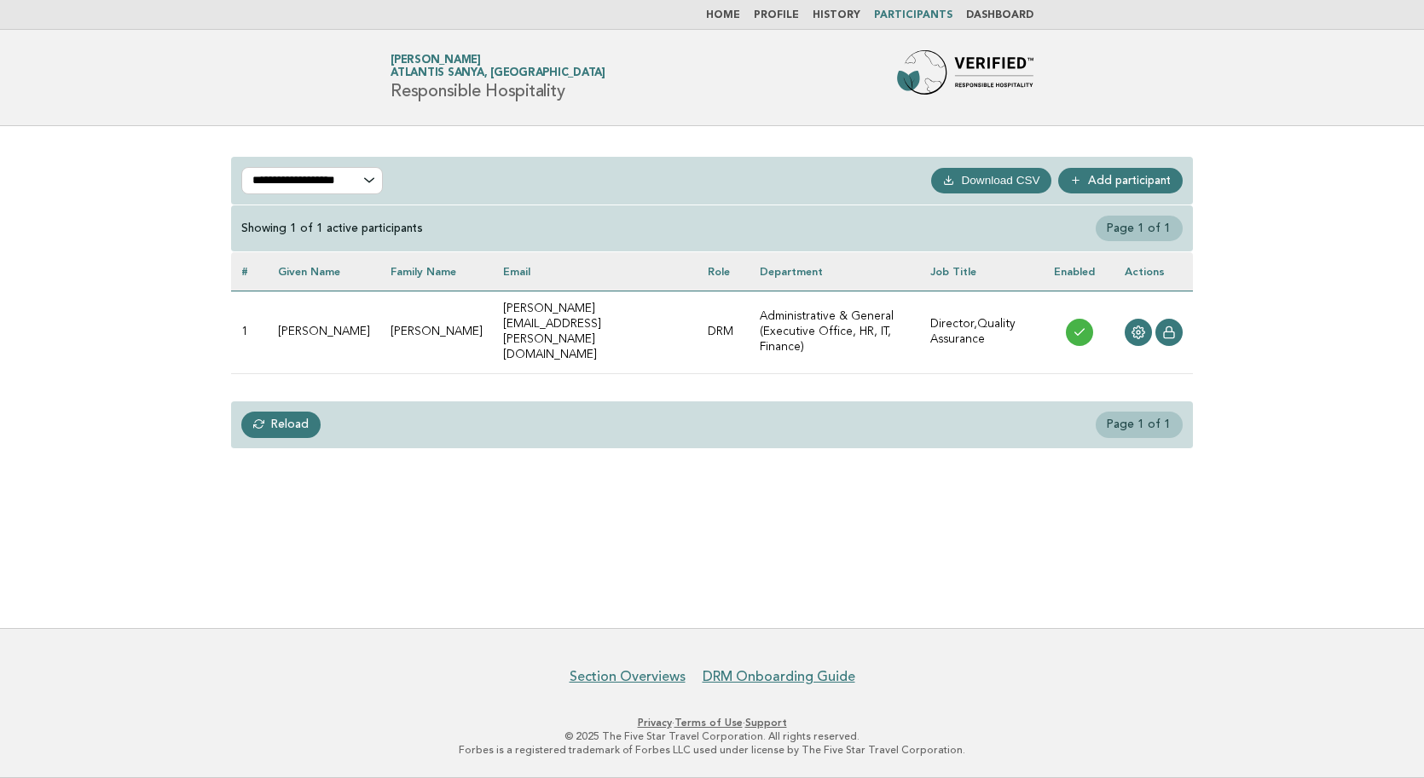  Describe the element at coordinates (280, 425) in the screenshot. I see `a: Reload` at that location.